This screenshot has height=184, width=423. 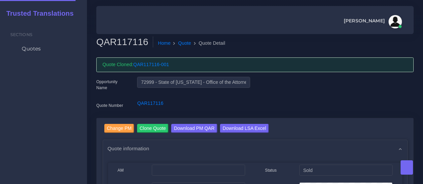 I want to click on input: Download PM QAR, so click(x=194, y=129).